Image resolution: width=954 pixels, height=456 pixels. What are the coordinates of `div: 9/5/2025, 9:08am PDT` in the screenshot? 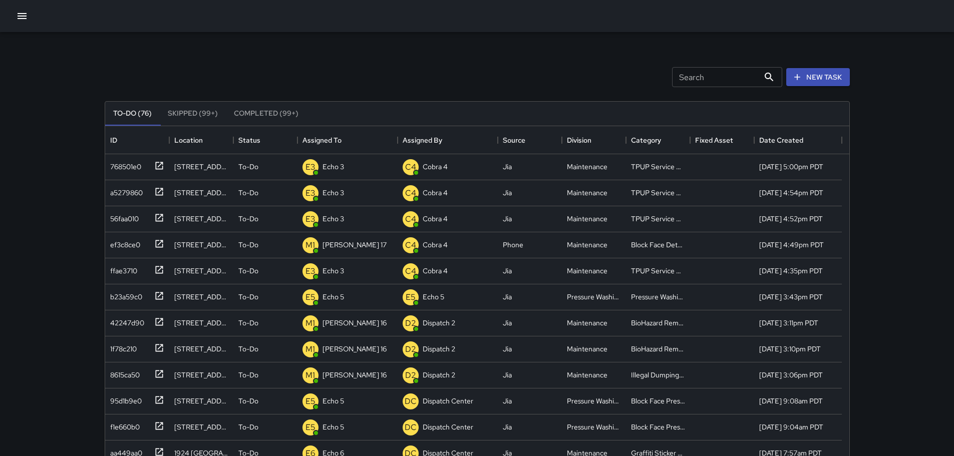 It's located at (791, 401).